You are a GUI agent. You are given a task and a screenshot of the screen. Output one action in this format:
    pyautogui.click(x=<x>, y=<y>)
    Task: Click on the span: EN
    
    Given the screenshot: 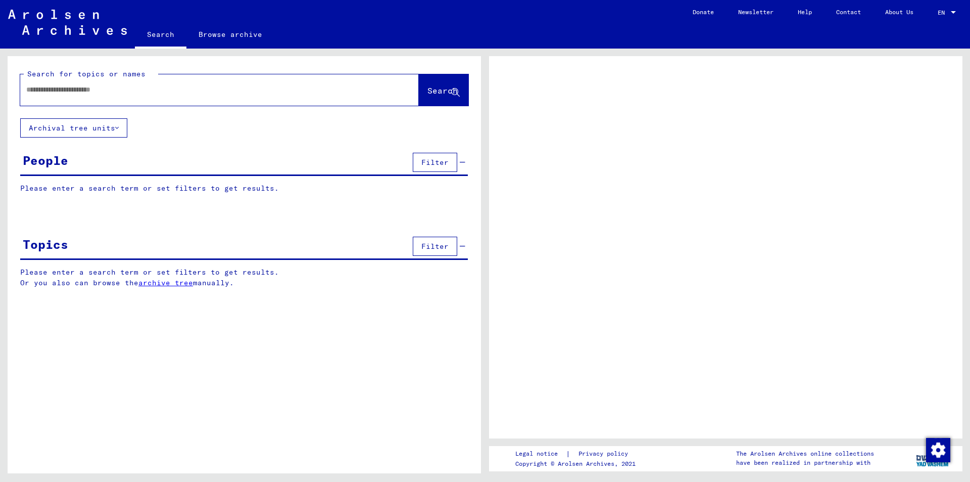 What is the action you would take?
    pyautogui.click(x=943, y=13)
    